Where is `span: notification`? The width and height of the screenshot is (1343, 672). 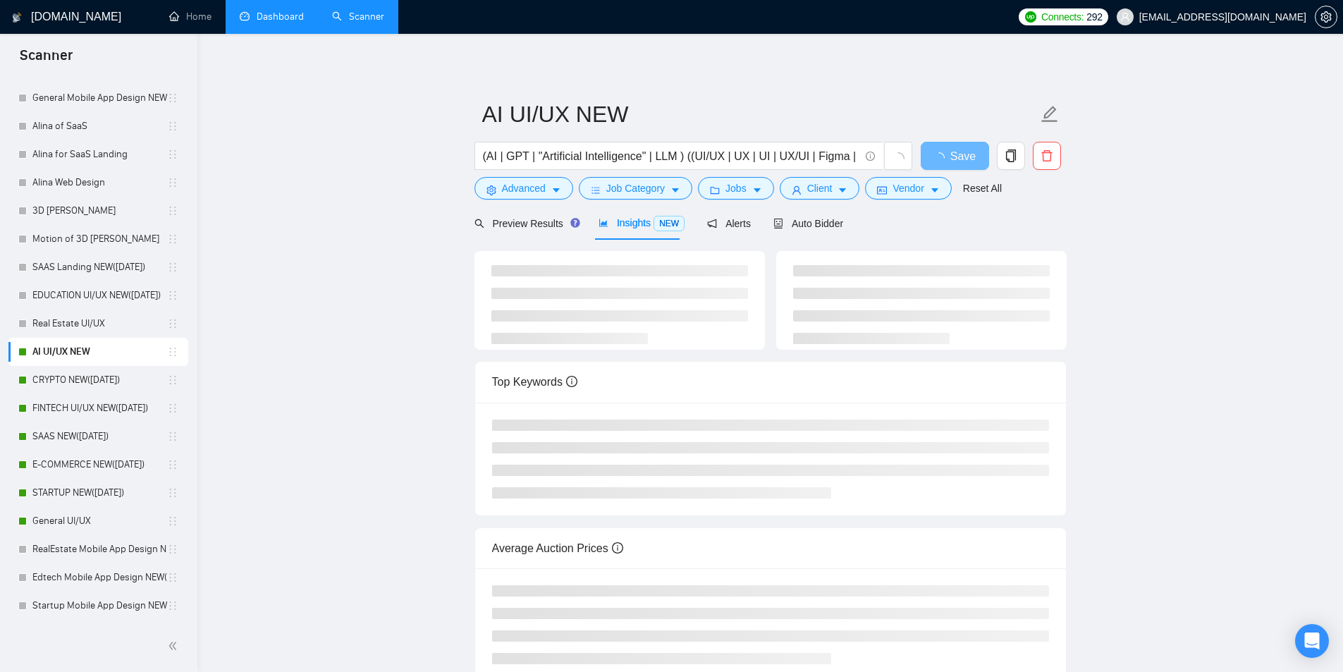
span: notification is located at coordinates (712, 224).